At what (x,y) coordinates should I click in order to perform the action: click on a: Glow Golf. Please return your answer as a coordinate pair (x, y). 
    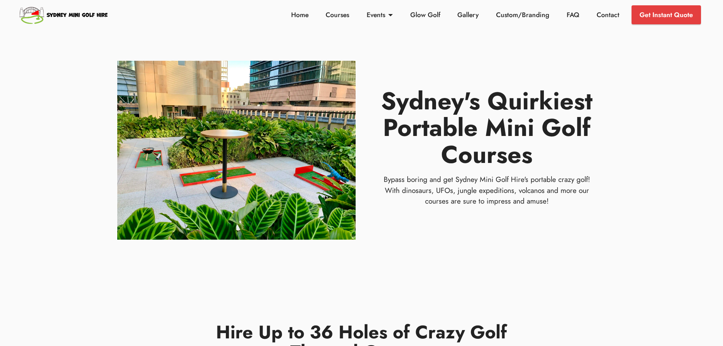
    Looking at the image, I should click on (425, 15).